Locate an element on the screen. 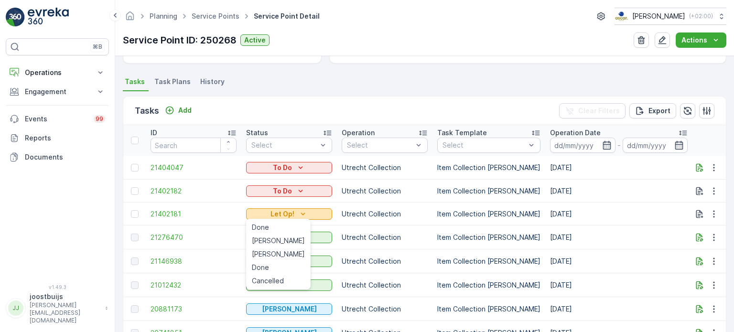 The height and width of the screenshot is (332, 734). span: 21012432 is located at coordinates (194, 285).